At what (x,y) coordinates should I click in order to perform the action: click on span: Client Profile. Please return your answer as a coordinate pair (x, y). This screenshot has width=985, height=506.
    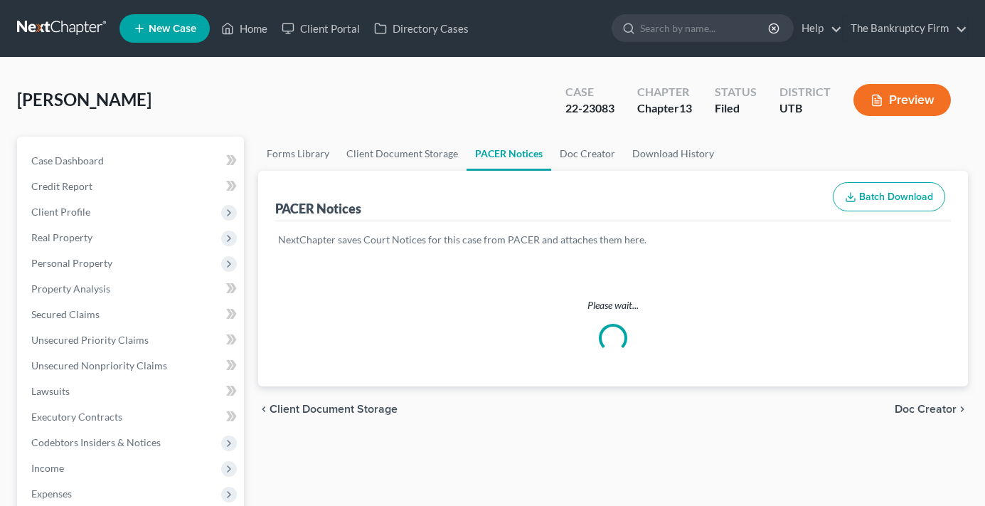
    Looking at the image, I should click on (60, 211).